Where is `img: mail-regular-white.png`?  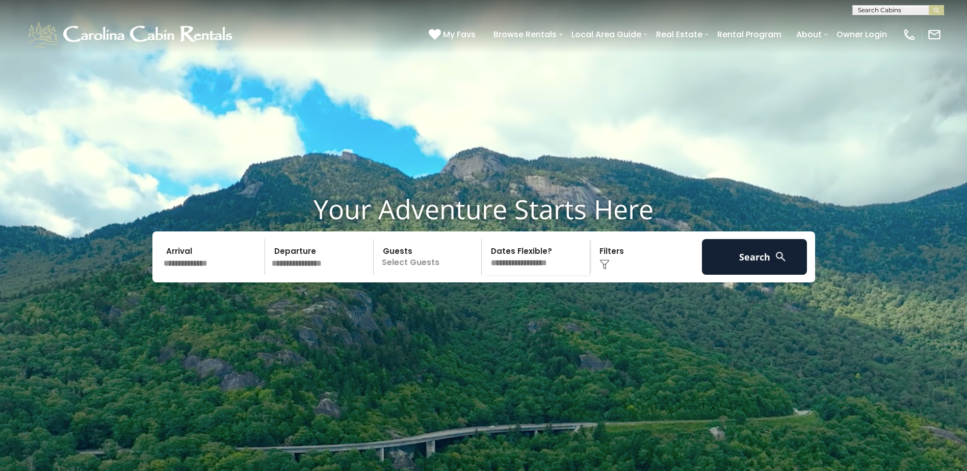
img: mail-regular-white.png is located at coordinates (934, 35).